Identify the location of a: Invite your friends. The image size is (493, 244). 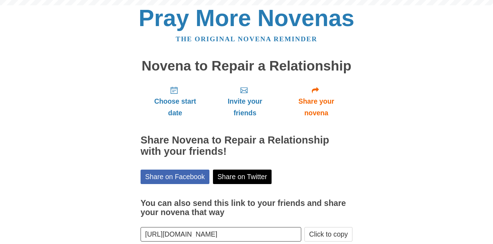
(245, 101).